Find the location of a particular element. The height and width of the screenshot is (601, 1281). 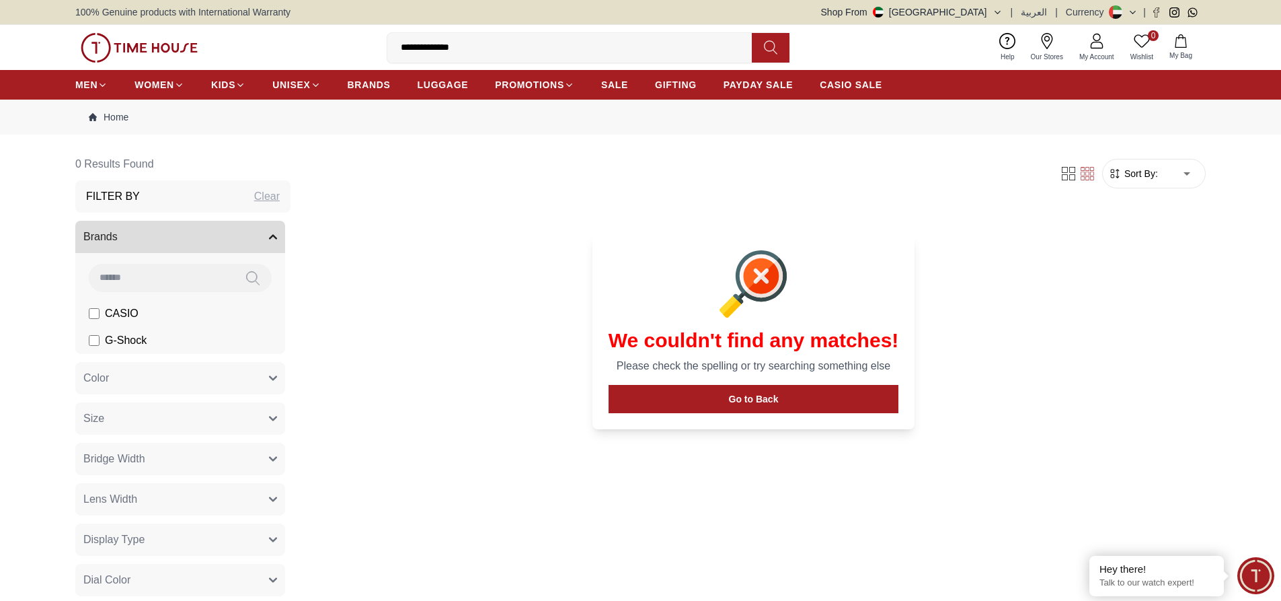

span: My Account is located at coordinates (1097, 56).